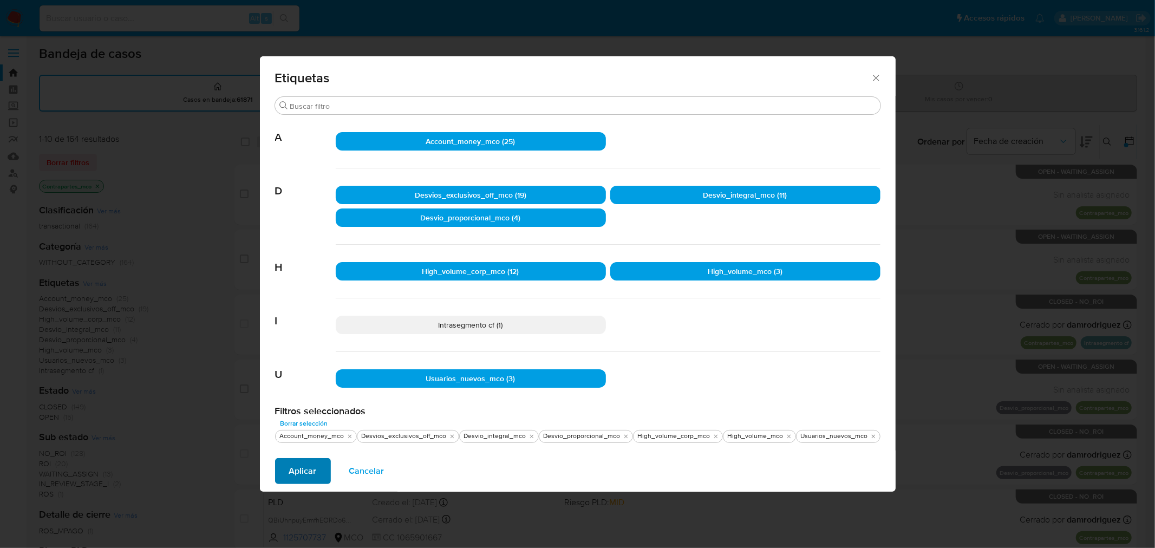  I want to click on div: Desvio_proporcional_mco (4), so click(470, 218).